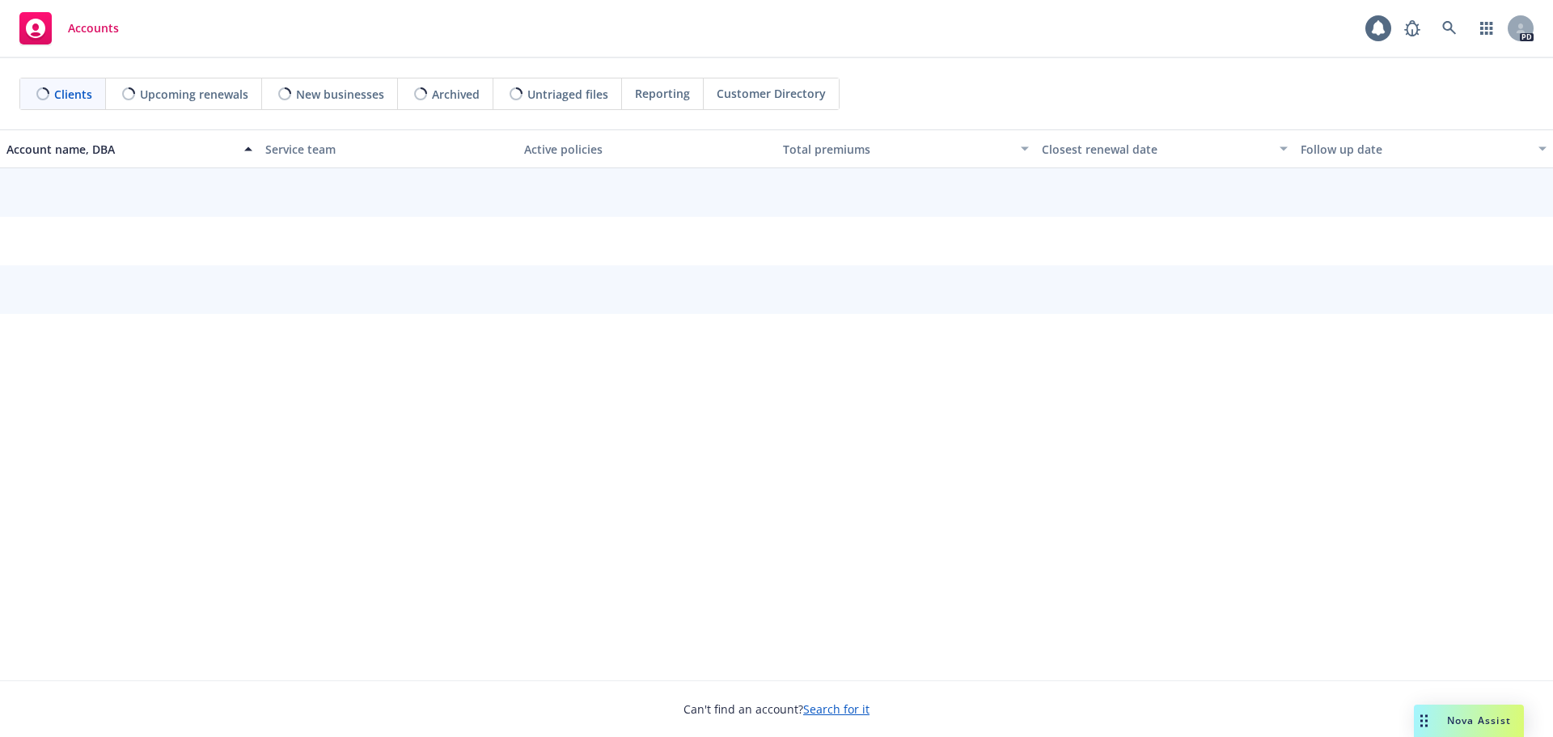 The height and width of the screenshot is (737, 1553). What do you see at coordinates (906, 149) in the screenshot?
I see `button: Total premiums` at bounding box center [906, 149].